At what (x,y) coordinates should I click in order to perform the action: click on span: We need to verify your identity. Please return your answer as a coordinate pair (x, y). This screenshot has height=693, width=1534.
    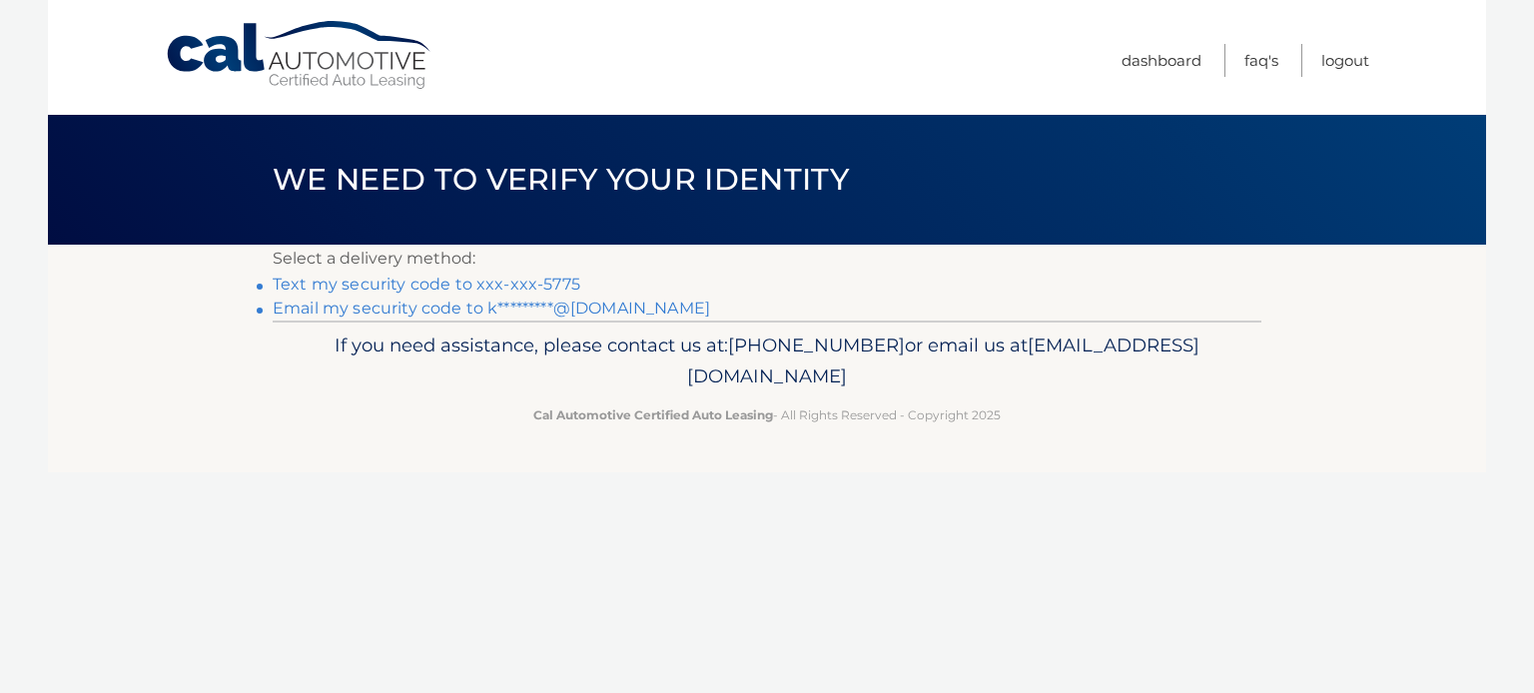
    Looking at the image, I should click on (560, 179).